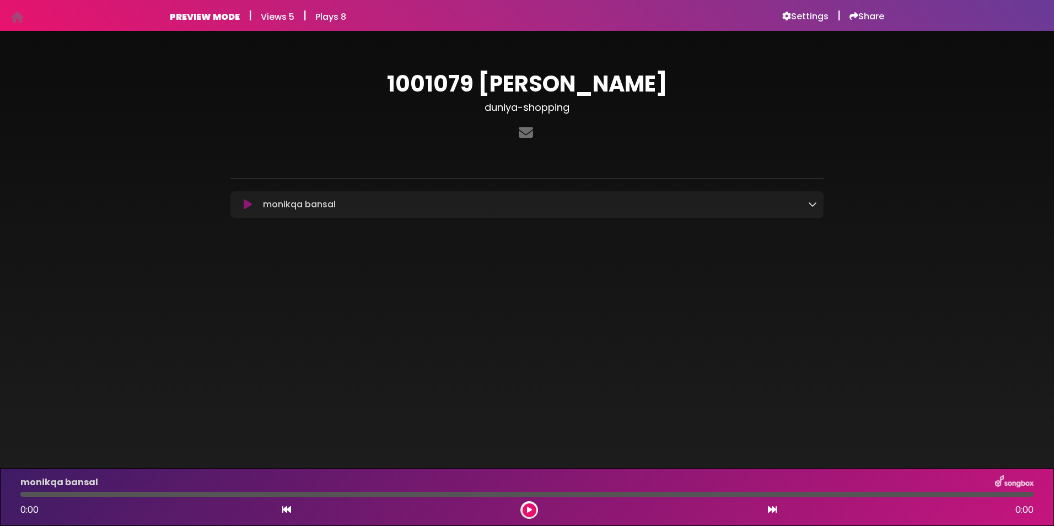 This screenshot has height=526, width=1054. I want to click on h6: Plays 8, so click(331, 17).